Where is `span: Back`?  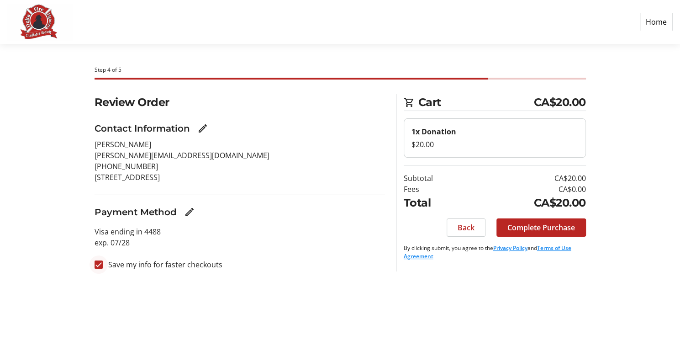 span: Back is located at coordinates (466, 228).